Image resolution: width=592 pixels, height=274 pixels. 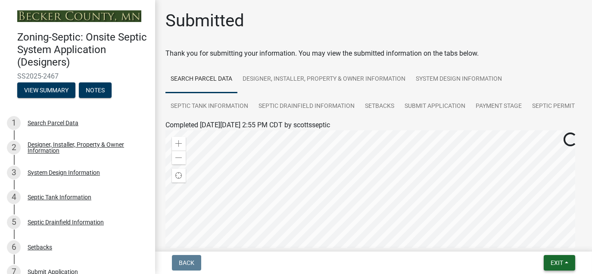 I want to click on div: Search Parcel Data, so click(x=53, y=123).